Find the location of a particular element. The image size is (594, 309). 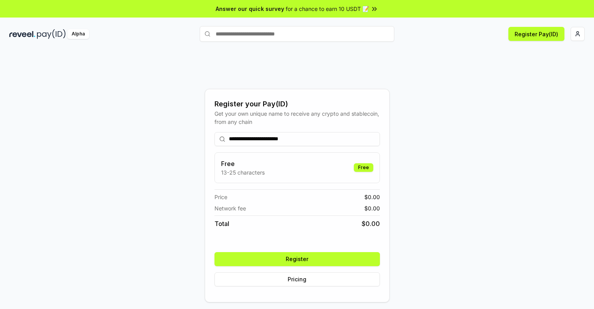

h3: Free is located at coordinates (243, 163).